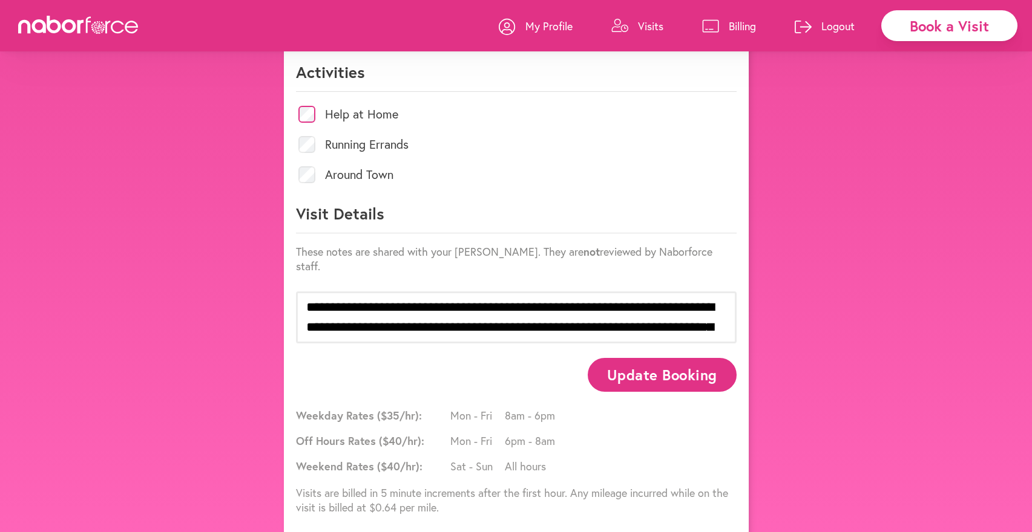 This screenshot has height=532, width=1032. Describe the element at coordinates (532, 416) in the screenshot. I see `span: 8am - 6pm` at that location.